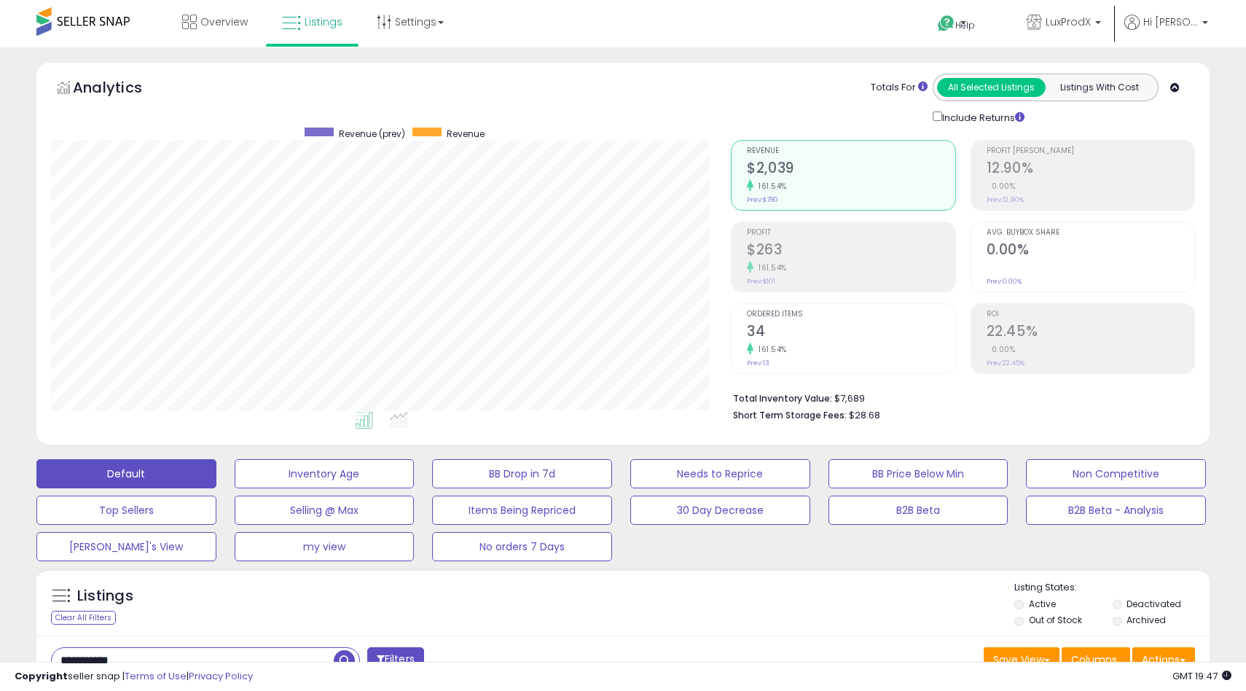  I want to click on h5: Listings, so click(105, 596).